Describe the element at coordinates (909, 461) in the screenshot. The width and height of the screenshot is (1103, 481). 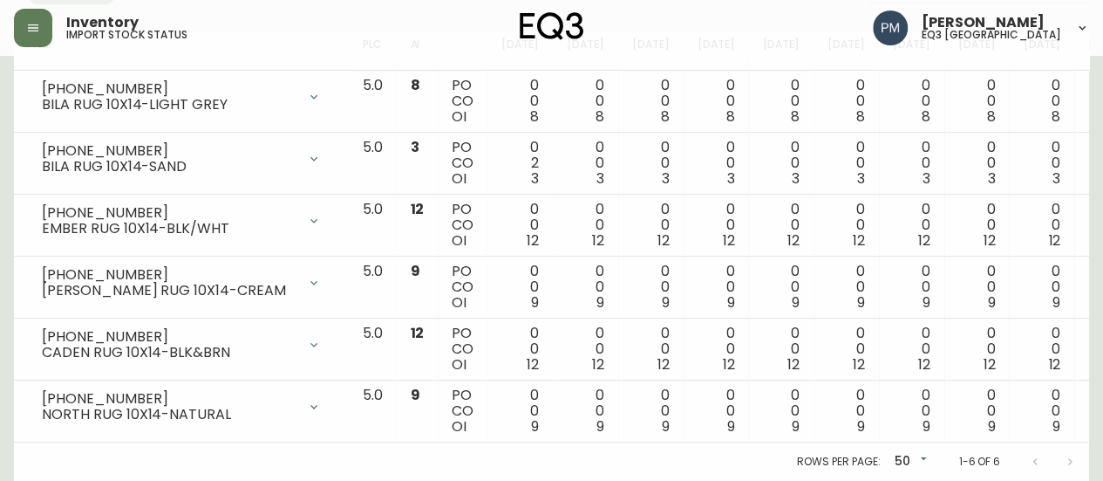
I see `div: 50` at that location.